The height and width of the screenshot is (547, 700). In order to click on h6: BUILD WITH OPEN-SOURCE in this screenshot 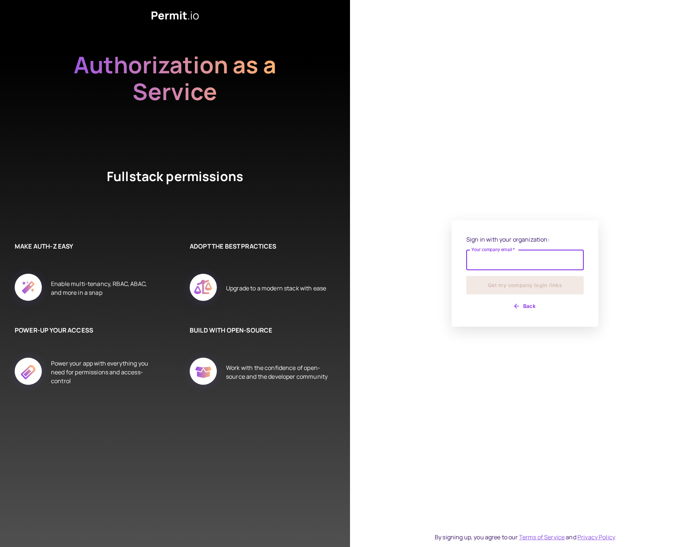, I will do `click(258, 330)`.